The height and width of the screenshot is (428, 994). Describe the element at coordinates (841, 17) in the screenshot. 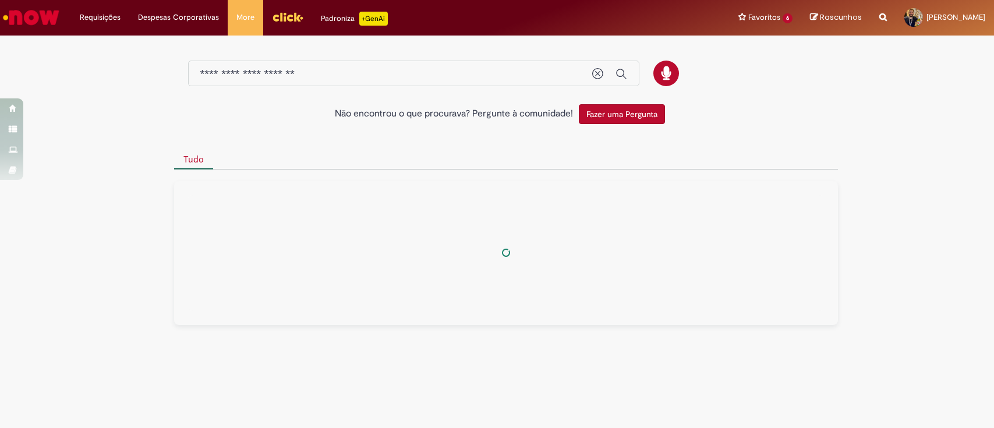

I see `span: Rascunhos` at that location.